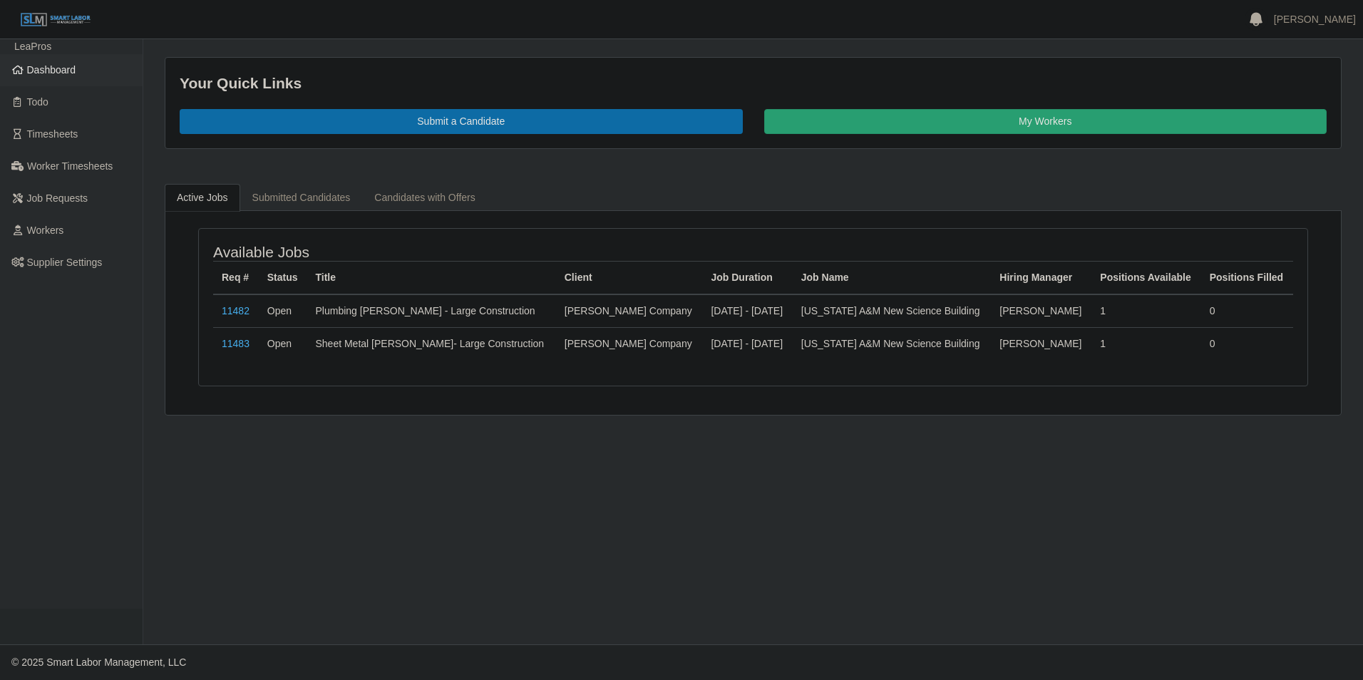  I want to click on a: Submit a Candidate, so click(461, 121).